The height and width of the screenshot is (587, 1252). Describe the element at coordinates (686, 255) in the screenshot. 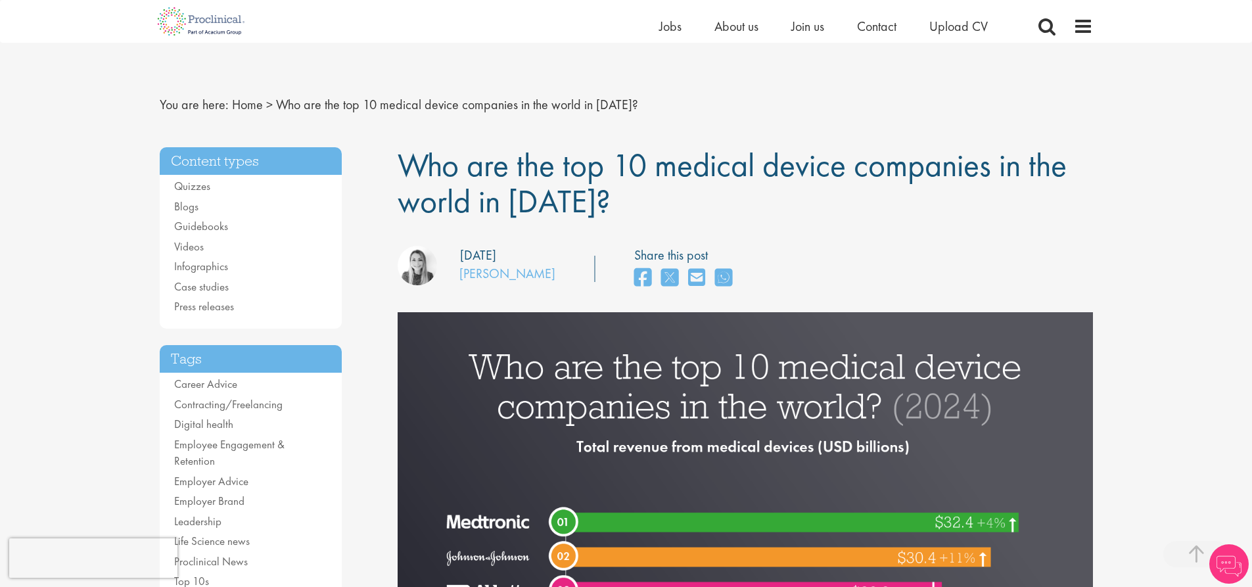

I see `label: Share this post` at that location.